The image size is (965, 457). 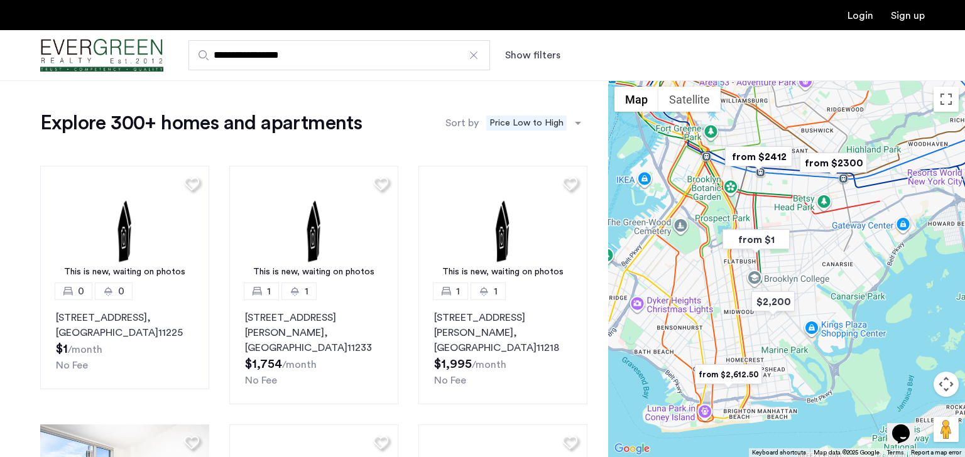 I want to click on button: Keyboard shortcuts, so click(x=779, y=453).